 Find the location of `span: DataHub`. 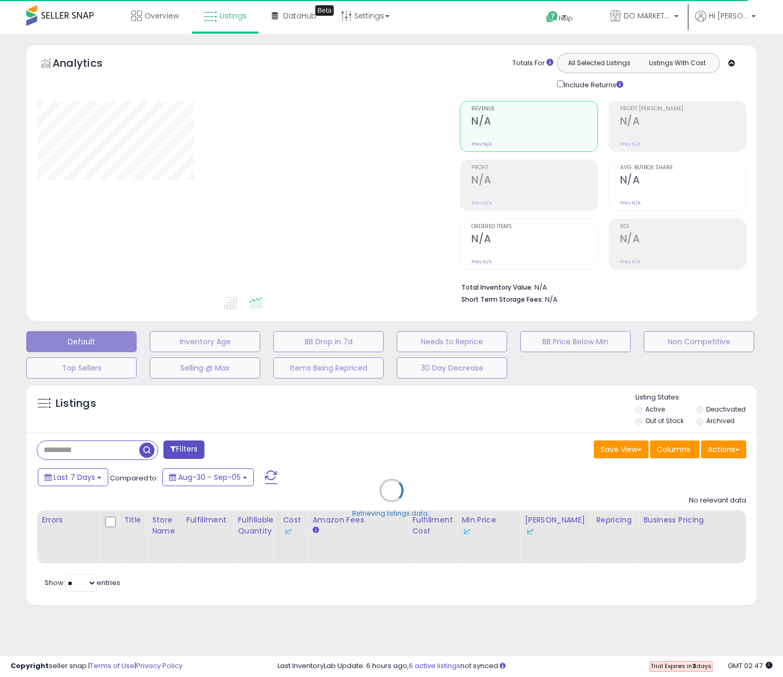

span: DataHub is located at coordinates (300, 16).